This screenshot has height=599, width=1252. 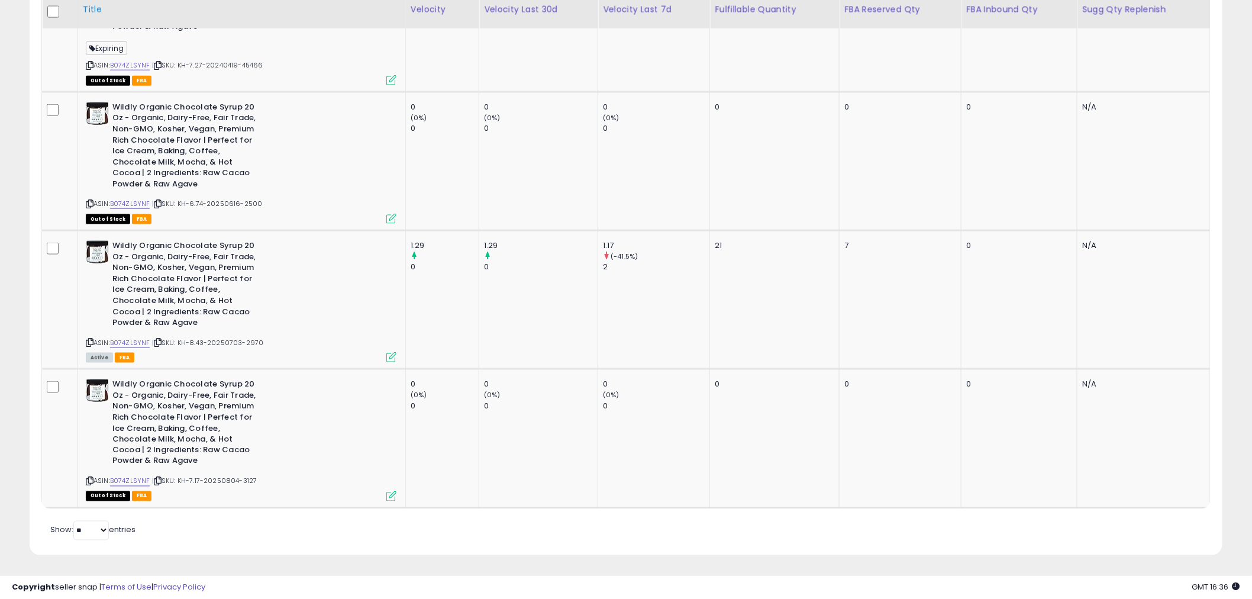 What do you see at coordinates (656, 267) in the screenshot?
I see `div: 2` at bounding box center [656, 267].